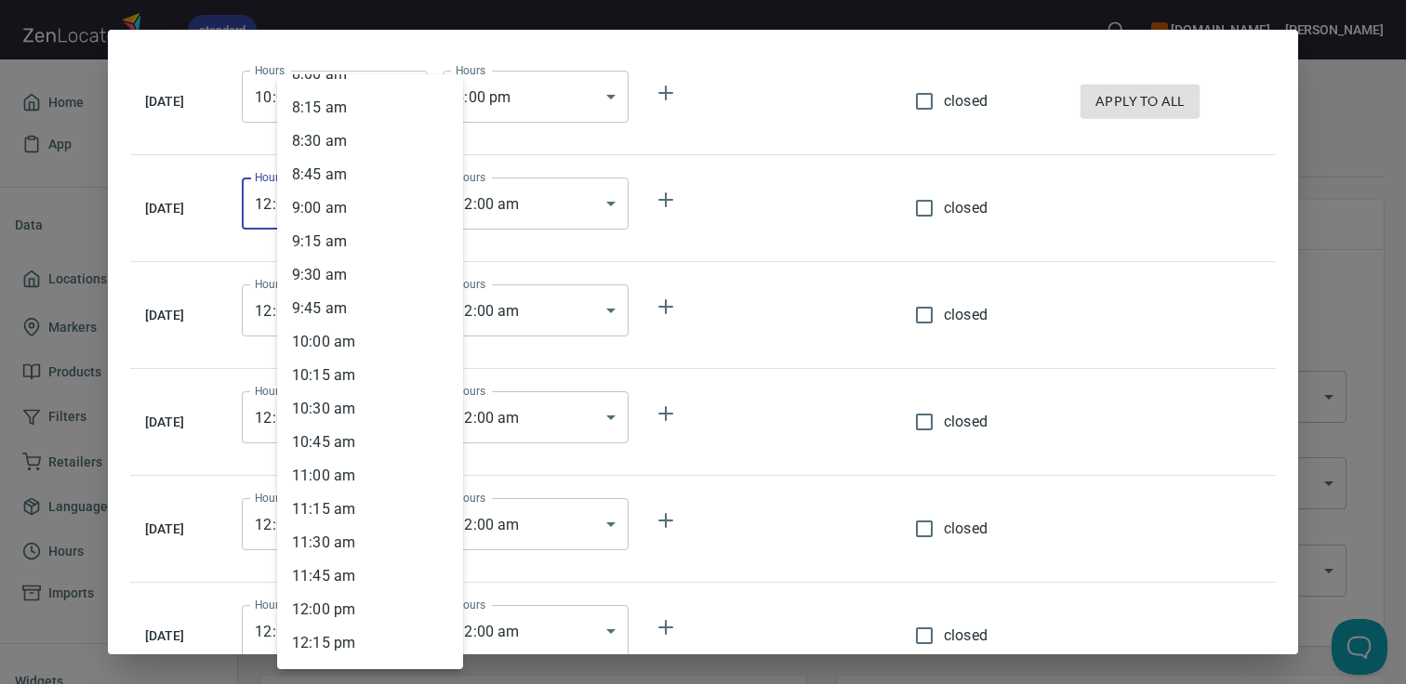 The image size is (1406, 684). I want to click on li: 9 : 45 am, so click(370, 309).